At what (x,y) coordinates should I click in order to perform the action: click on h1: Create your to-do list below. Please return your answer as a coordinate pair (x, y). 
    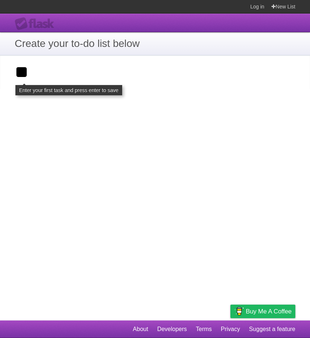
    Looking at the image, I should click on (155, 44).